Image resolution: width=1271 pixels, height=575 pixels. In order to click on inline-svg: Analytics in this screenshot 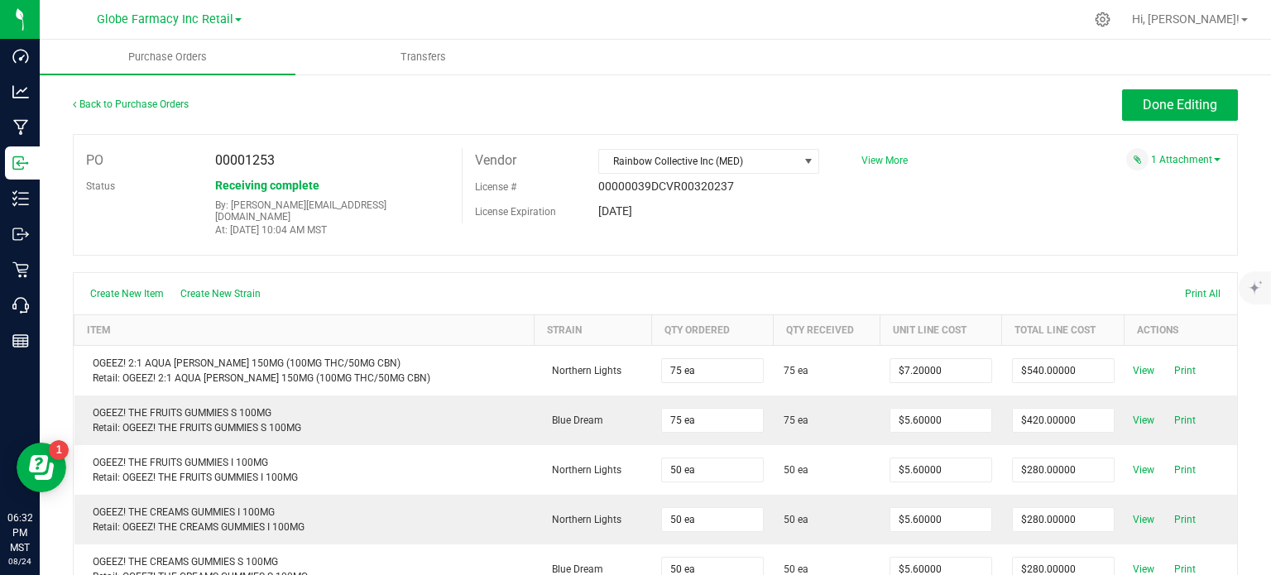, I will do `click(21, 92)`.